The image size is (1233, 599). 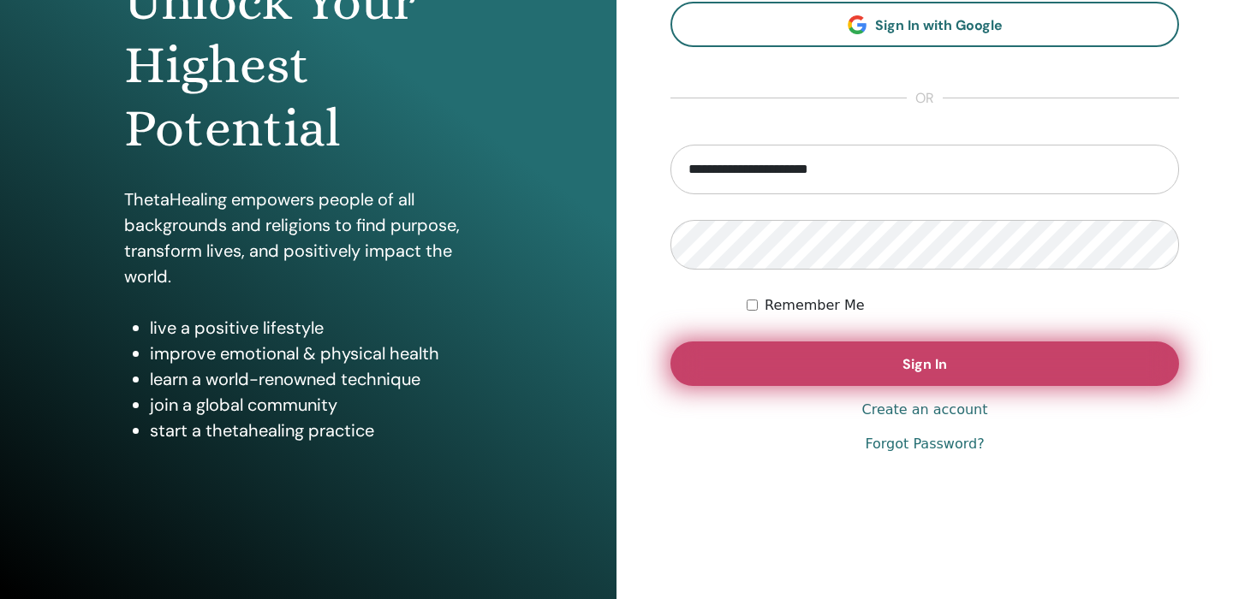 I want to click on span: or, so click(x=925, y=98).